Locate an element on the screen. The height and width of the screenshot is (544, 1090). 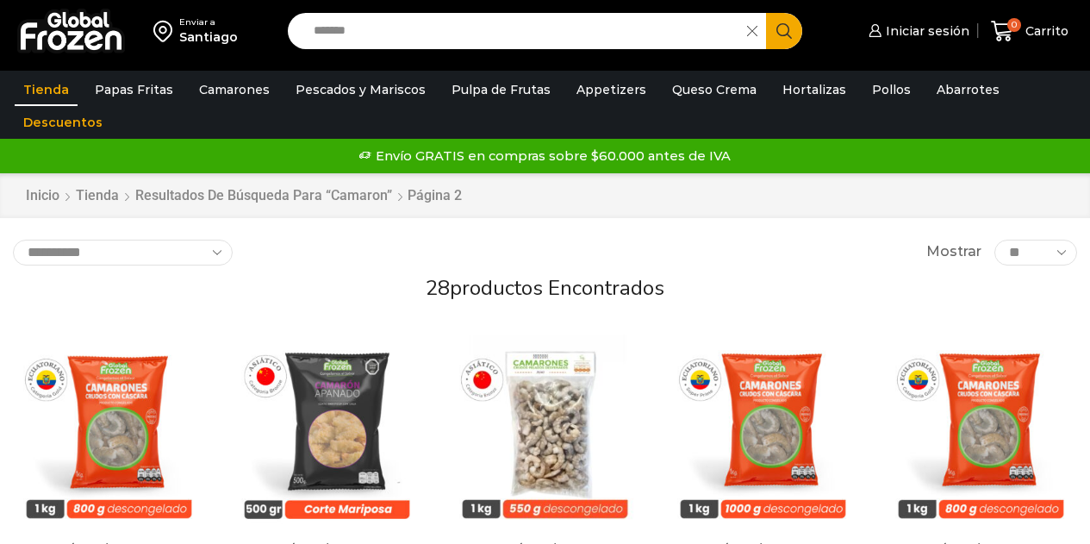
a: Pulpa de Frutas is located at coordinates (501, 90).